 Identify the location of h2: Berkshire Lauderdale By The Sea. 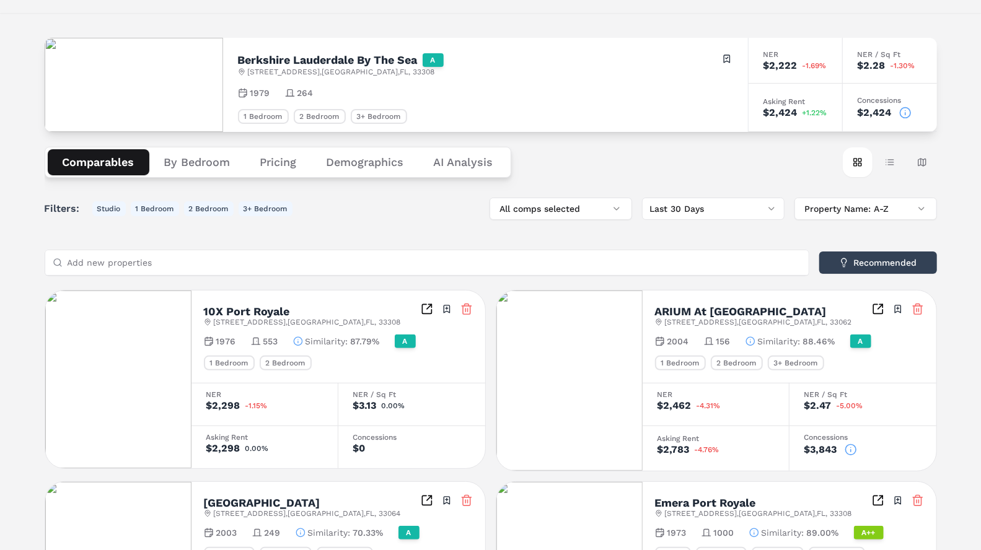
(328, 60).